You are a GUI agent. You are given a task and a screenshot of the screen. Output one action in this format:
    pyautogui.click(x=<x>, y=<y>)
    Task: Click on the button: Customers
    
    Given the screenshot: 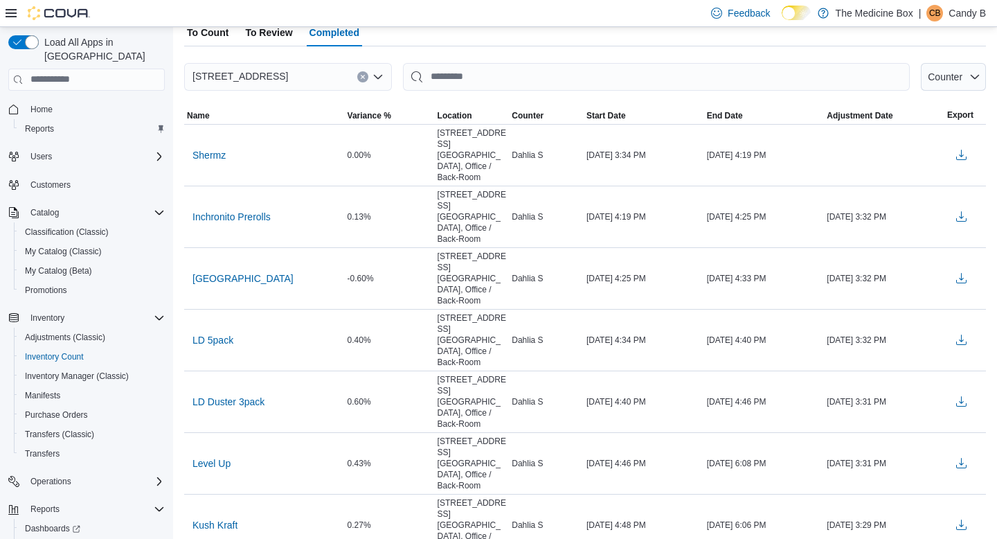 What is the action you would take?
    pyautogui.click(x=87, y=184)
    